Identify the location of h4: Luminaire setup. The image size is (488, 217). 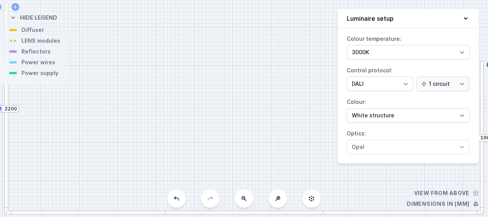
(370, 18).